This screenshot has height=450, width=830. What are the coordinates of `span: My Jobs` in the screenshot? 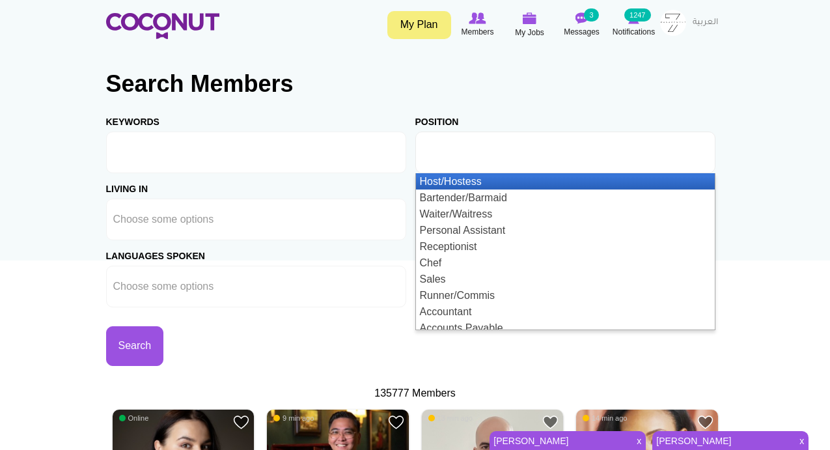 It's located at (529, 33).